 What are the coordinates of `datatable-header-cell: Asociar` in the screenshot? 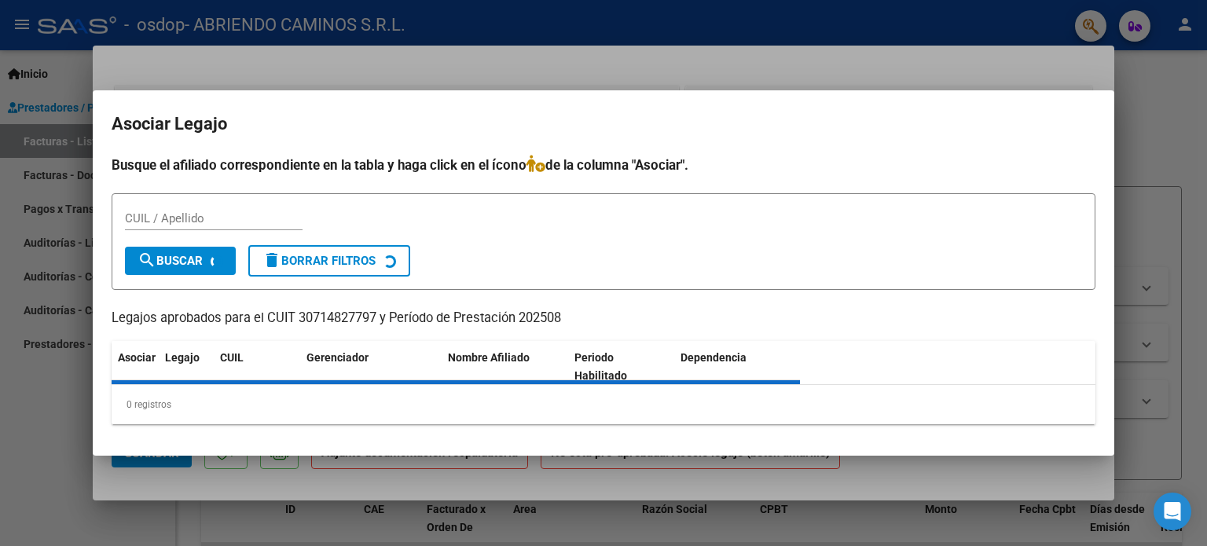 It's located at (135, 367).